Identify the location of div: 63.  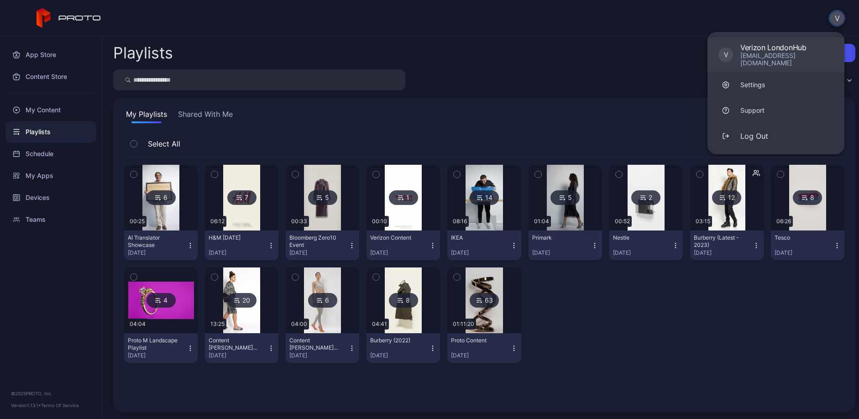
(484, 300).